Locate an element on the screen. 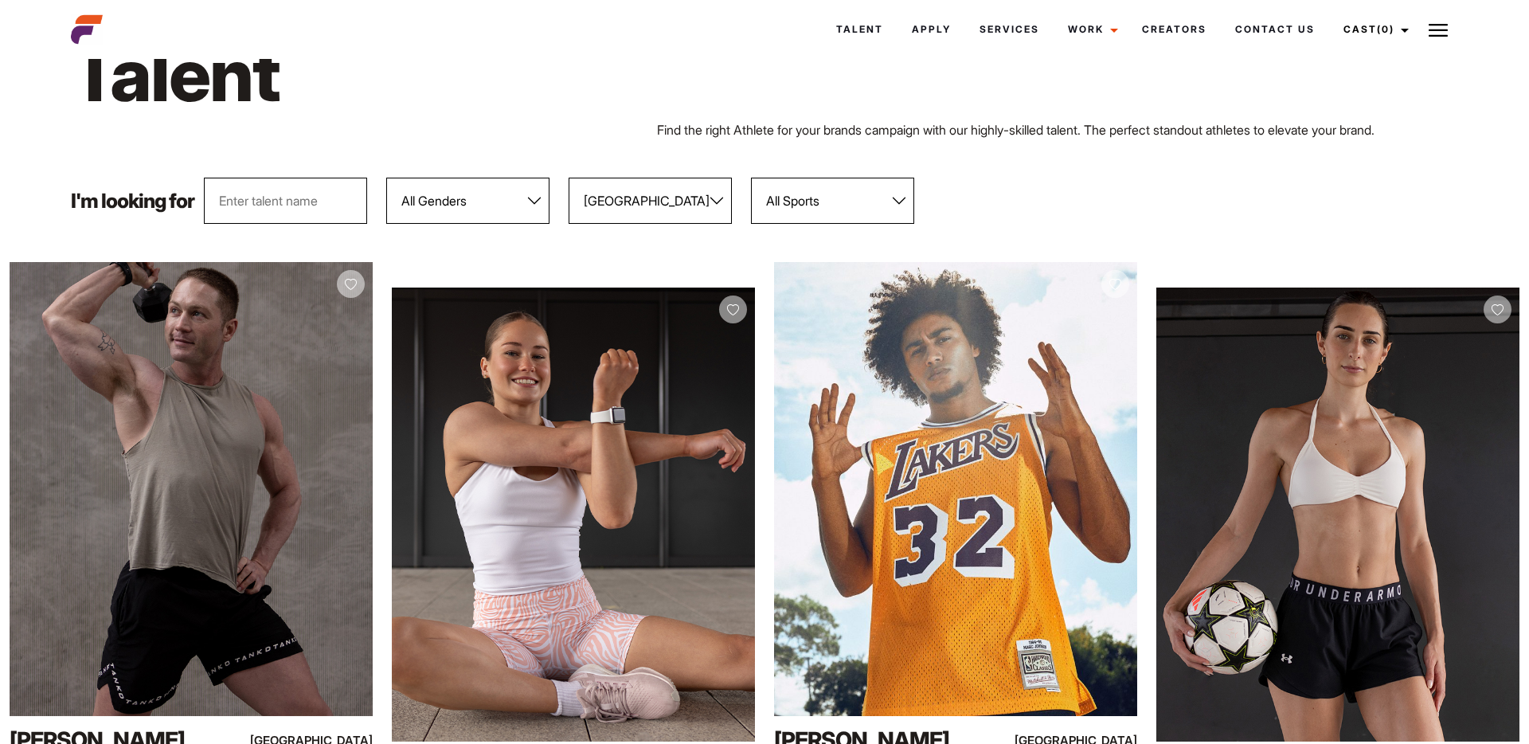 Image resolution: width=1529 pixels, height=744 pixels. input: Enter talent name is located at coordinates (285, 201).